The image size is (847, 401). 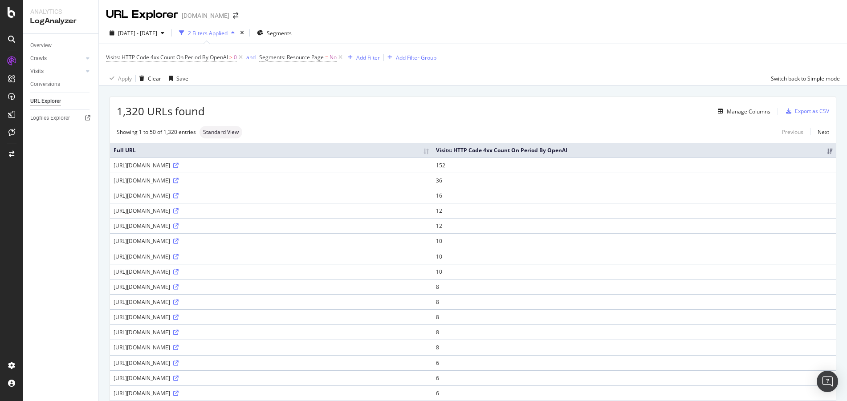 What do you see at coordinates (177, 78) in the screenshot?
I see `button: Save` at bounding box center [177, 78].